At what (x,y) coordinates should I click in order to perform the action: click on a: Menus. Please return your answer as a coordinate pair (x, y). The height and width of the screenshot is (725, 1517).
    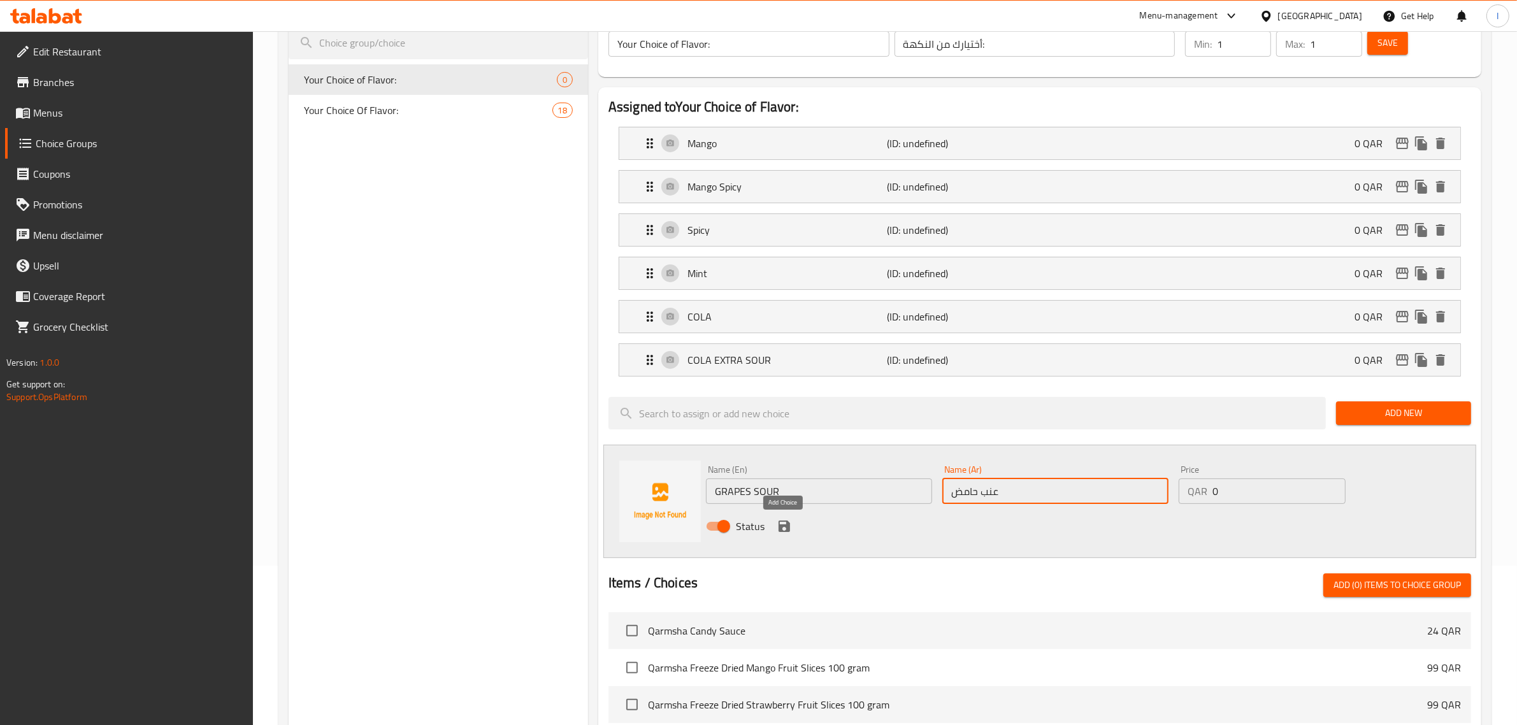
    Looking at the image, I should click on (129, 113).